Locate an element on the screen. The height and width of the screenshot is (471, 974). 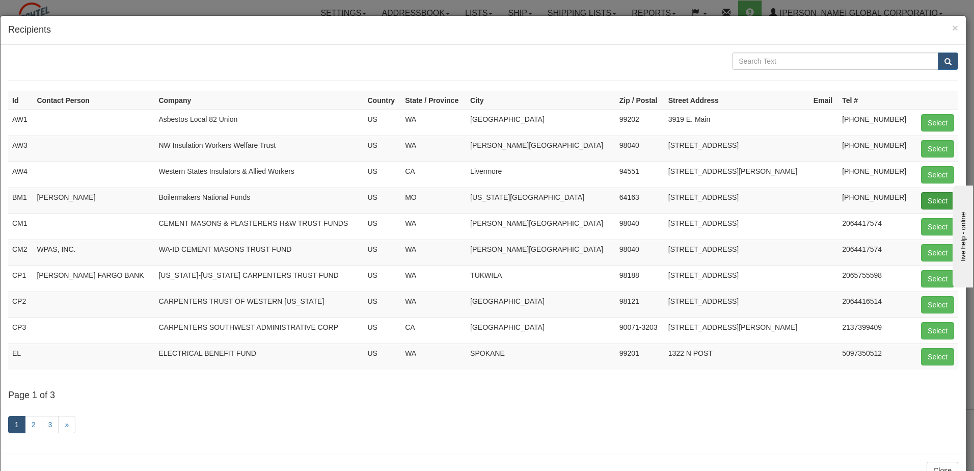
td: Livermore is located at coordinates (540, 174).